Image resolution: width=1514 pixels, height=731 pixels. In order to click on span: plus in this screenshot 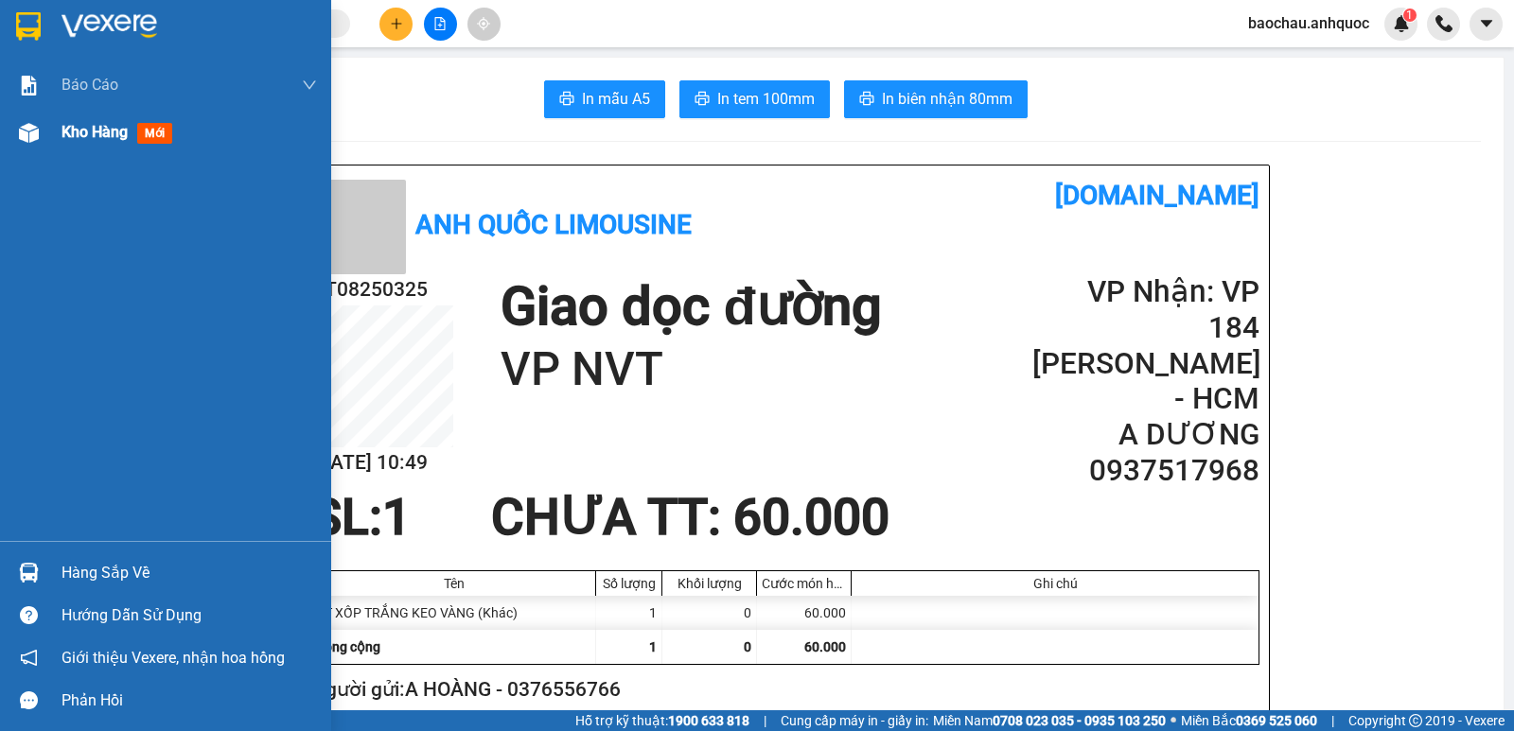, I will do `click(396, 24)`.